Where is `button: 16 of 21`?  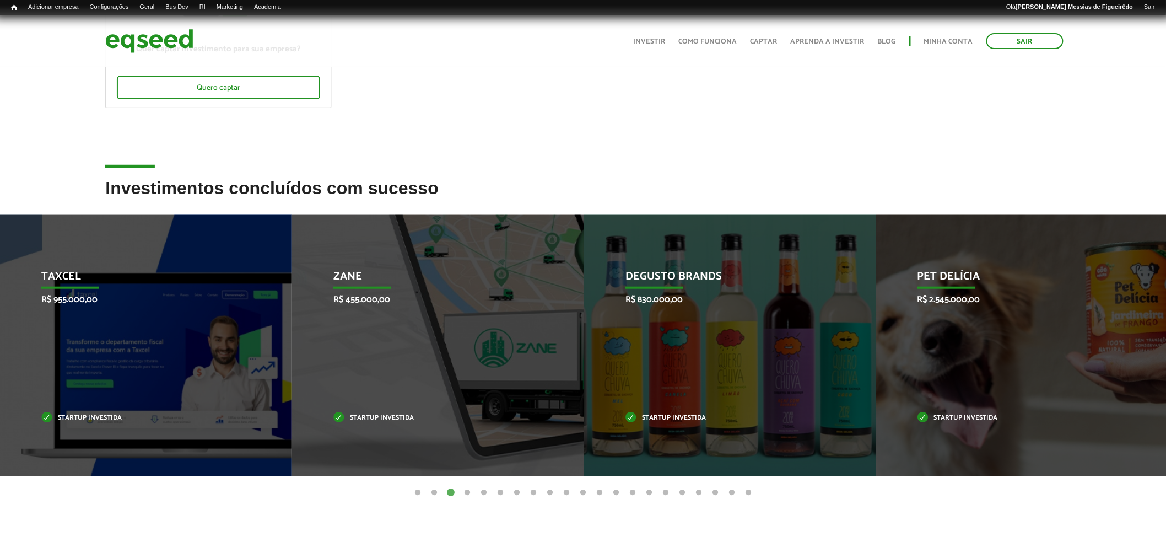
button: 16 of 21 is located at coordinates (666, 493).